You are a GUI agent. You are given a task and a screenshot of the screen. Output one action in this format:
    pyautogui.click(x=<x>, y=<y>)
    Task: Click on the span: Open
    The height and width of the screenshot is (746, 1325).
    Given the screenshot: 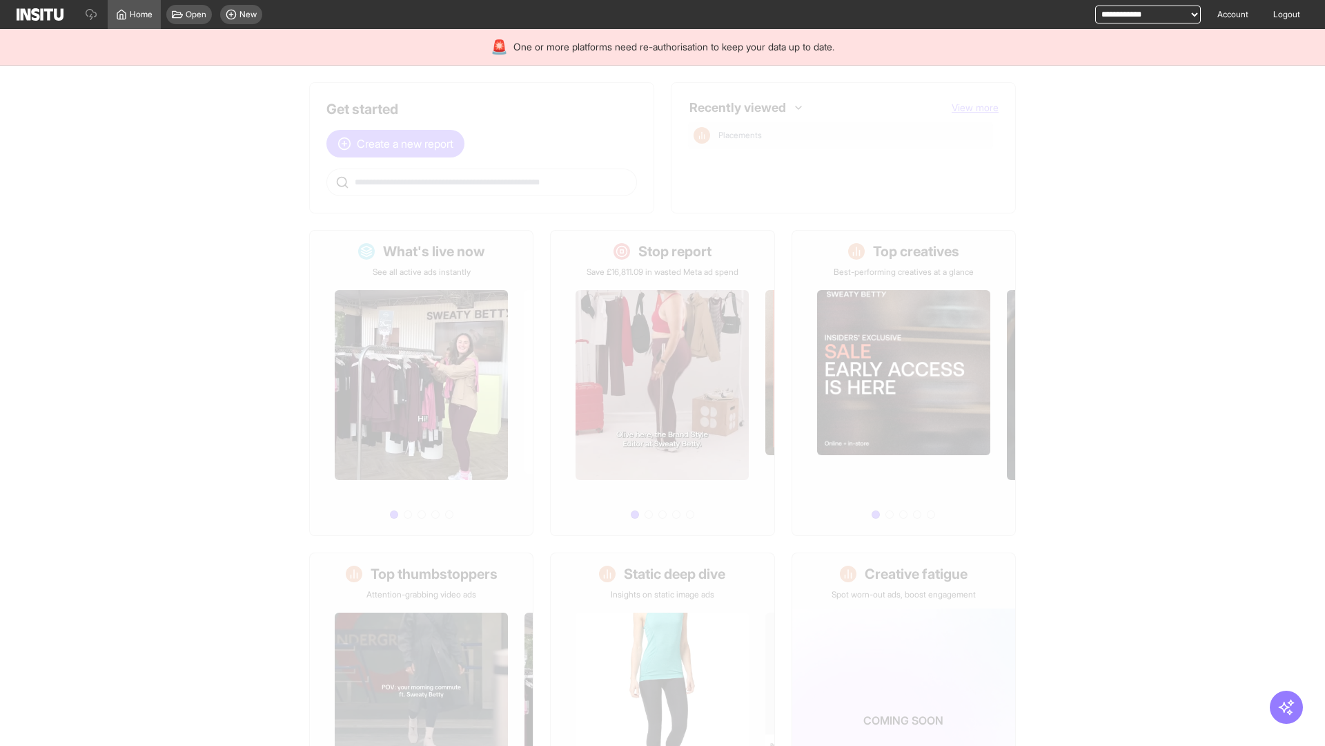 What is the action you would take?
    pyautogui.click(x=196, y=14)
    